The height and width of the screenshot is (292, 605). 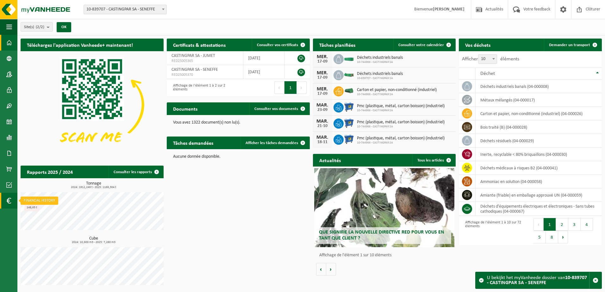 I want to click on td: déchets d'équipements électriques et électroniques - Sans tubes cathodiques (04-000067), so click(x=539, y=209).